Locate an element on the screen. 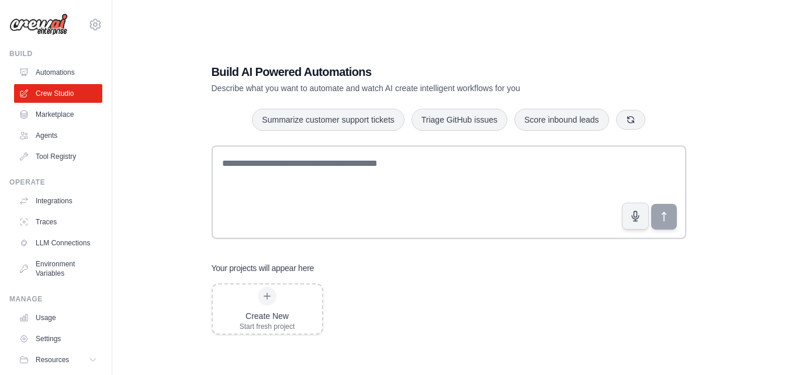 The width and height of the screenshot is (785, 375). a: Tool Registry is located at coordinates (58, 157).